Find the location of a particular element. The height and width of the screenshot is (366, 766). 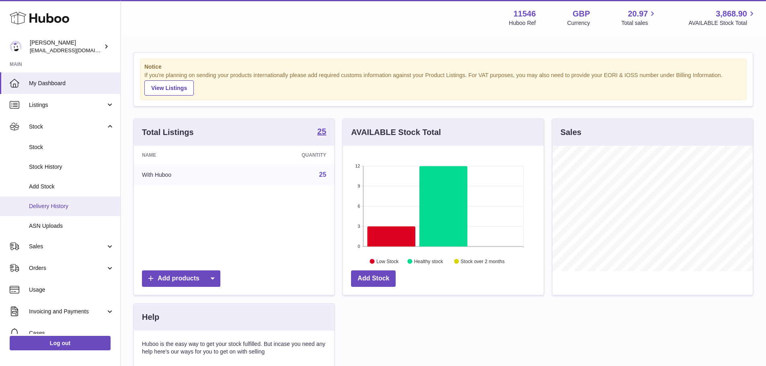

h3: Total Listings is located at coordinates (168, 132).